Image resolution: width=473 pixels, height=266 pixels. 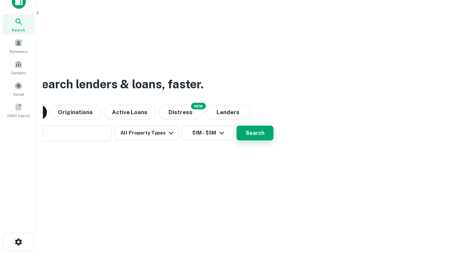 I want to click on button: All Property Types, so click(x=147, y=133).